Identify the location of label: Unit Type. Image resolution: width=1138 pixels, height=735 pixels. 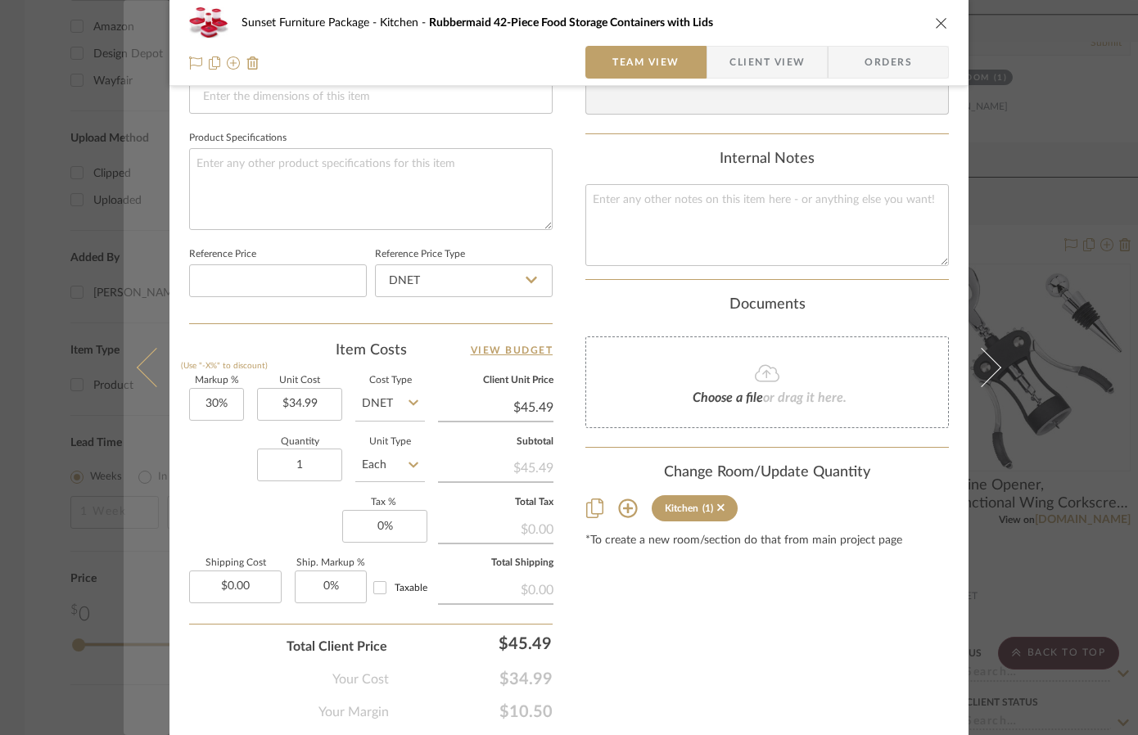
(390, 442).